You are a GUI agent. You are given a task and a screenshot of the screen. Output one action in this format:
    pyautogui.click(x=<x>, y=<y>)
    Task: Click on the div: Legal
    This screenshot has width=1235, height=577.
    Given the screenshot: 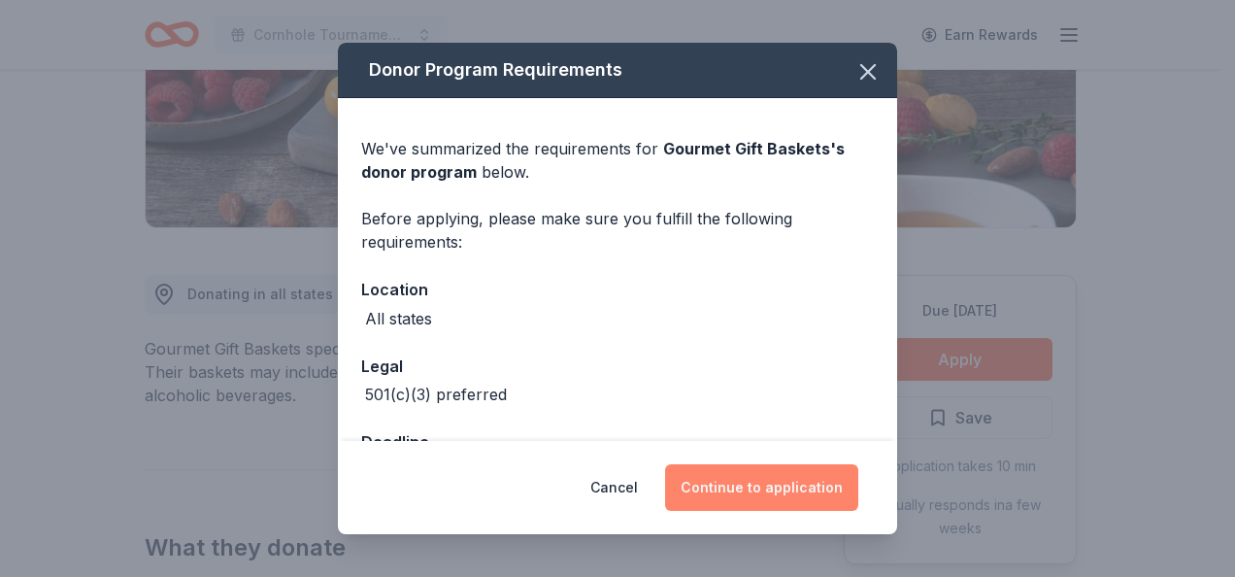 What is the action you would take?
    pyautogui.click(x=617, y=366)
    